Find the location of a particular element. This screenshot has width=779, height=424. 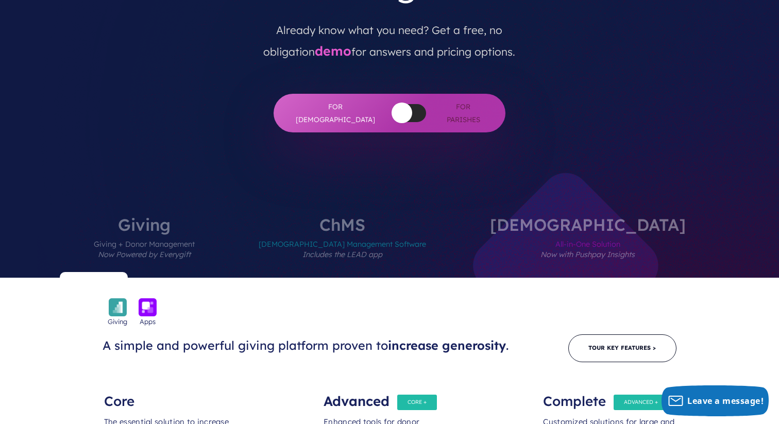

span: increase generosity is located at coordinates (447, 345).